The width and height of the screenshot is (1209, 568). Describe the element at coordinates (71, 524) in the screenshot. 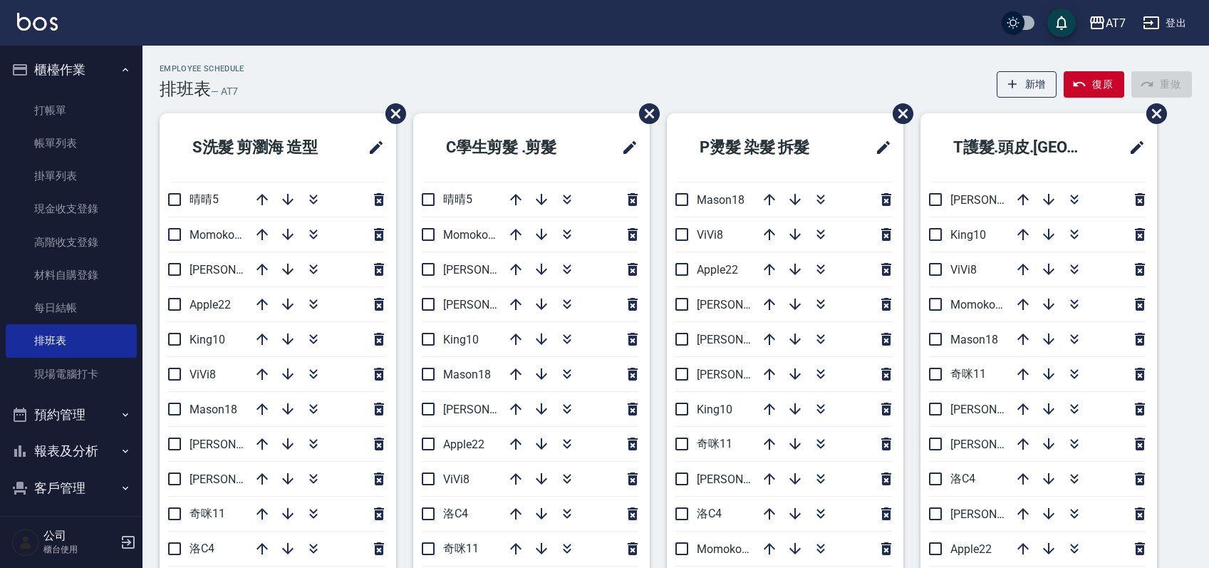

I see `button: 員工及薪資` at that location.